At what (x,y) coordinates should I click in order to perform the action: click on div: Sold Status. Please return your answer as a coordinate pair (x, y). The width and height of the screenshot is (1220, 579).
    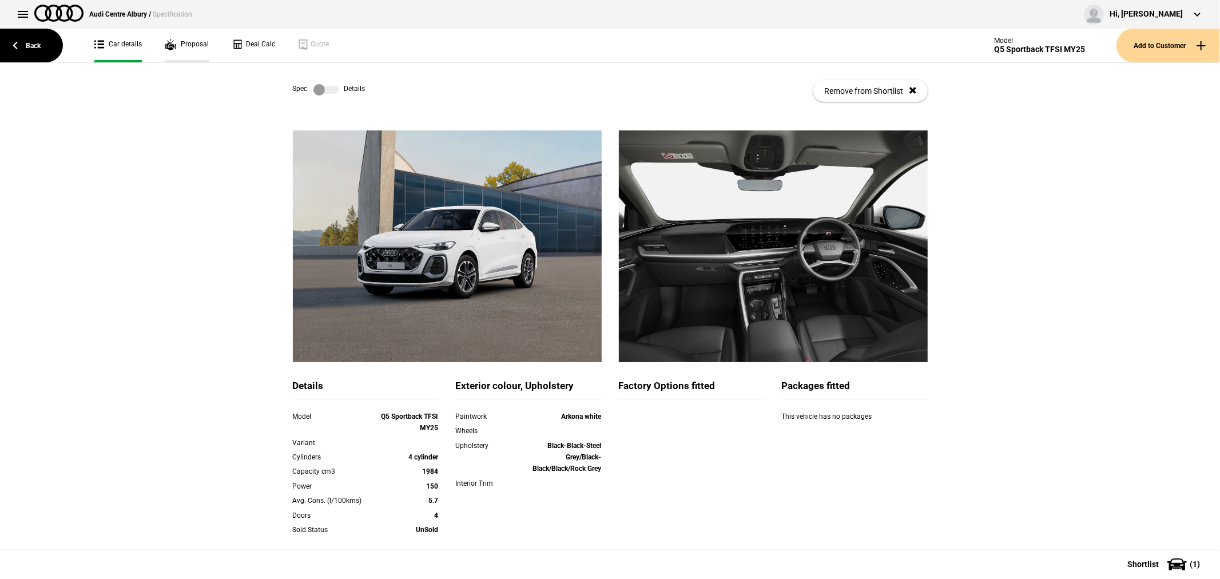
    Looking at the image, I should click on (336, 530).